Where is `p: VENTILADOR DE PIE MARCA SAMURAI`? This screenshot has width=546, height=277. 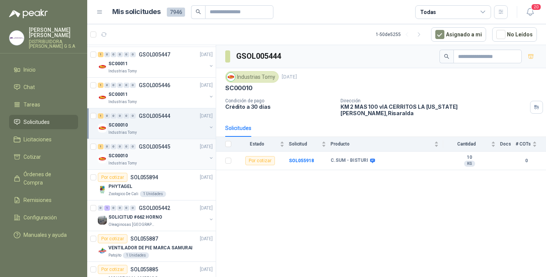 p: VENTILADOR DE PIE MARCA SAMURAI is located at coordinates (151, 248).